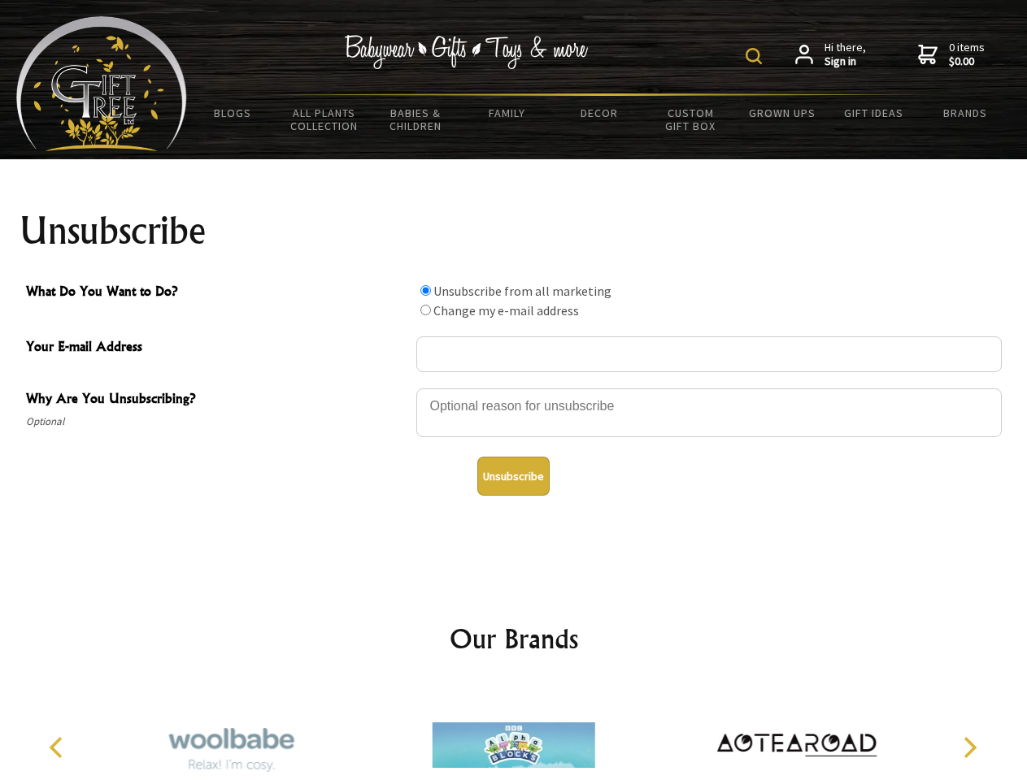  Describe the element at coordinates (506, 310) in the screenshot. I see `label: Change my e-mail address` at that location.